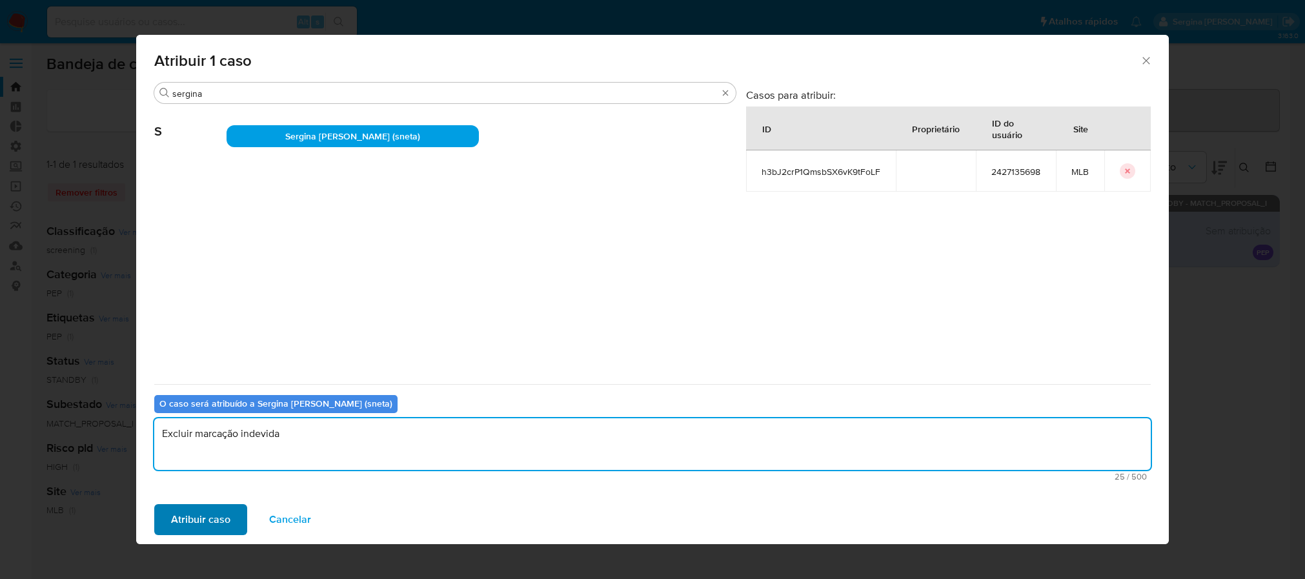  Describe the element at coordinates (725, 93) in the screenshot. I see `button: Borrar` at that location.